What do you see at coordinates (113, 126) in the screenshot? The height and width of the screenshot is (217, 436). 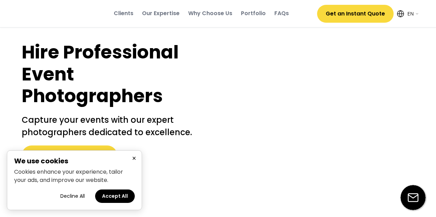 I see `h2: Capture your events with our expert photographers dedicated to excellence.` at bounding box center [113, 126].